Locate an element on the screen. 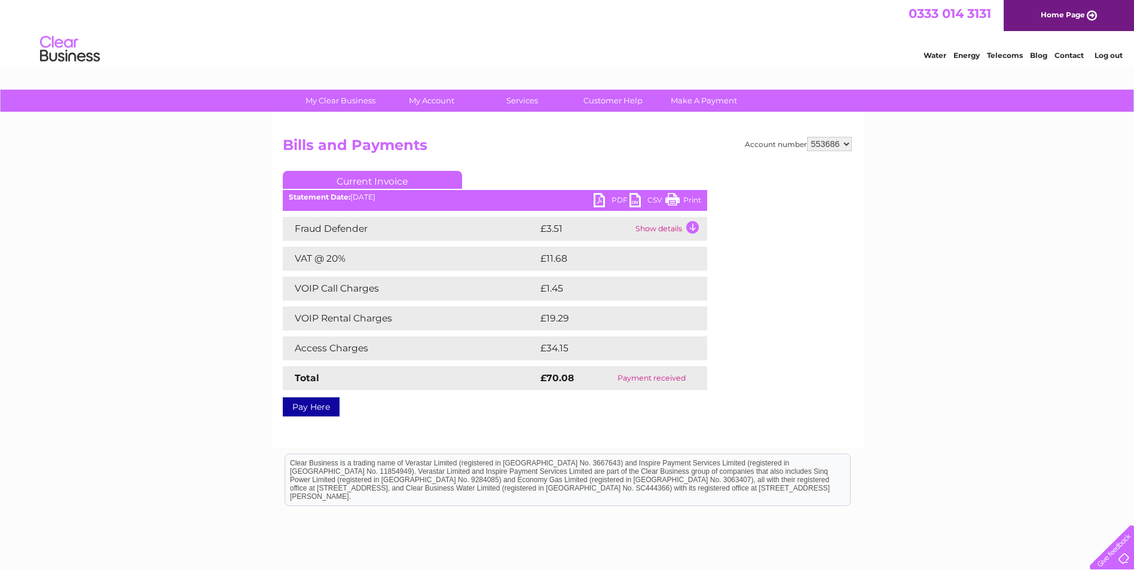  a: Contact is located at coordinates (1069, 55).